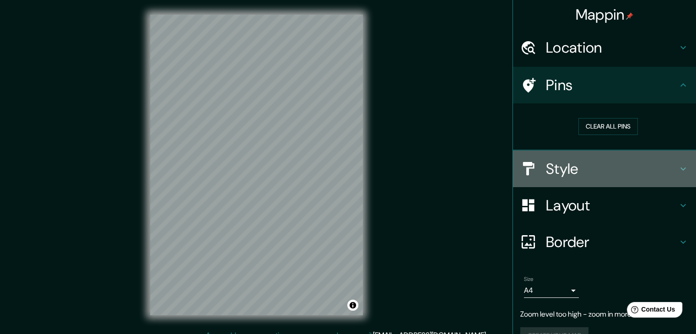  What do you see at coordinates (605, 169) in the screenshot?
I see `div: Style` at bounding box center [605, 169].